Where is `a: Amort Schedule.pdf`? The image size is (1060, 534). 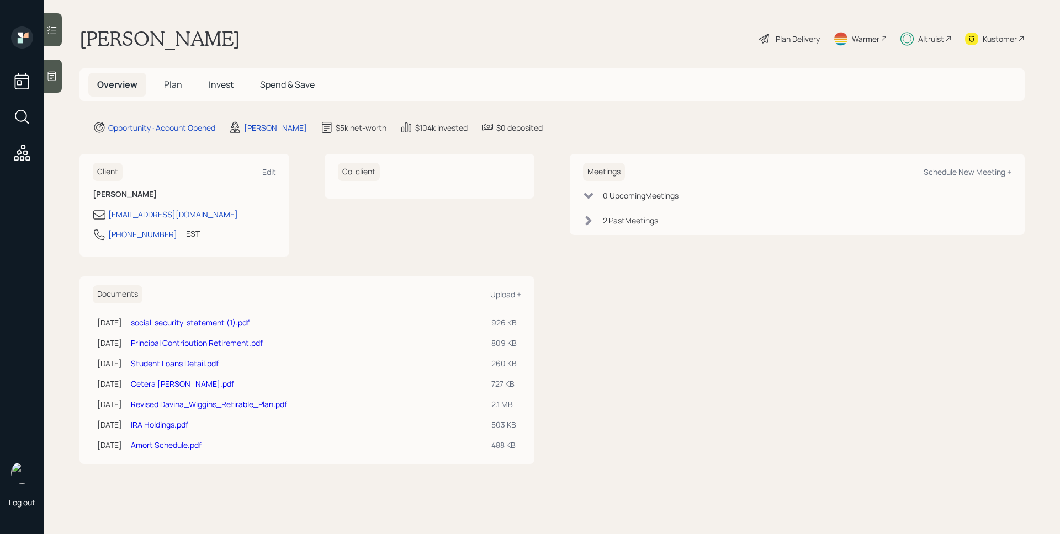
a: Amort Schedule.pdf is located at coordinates (166, 445).